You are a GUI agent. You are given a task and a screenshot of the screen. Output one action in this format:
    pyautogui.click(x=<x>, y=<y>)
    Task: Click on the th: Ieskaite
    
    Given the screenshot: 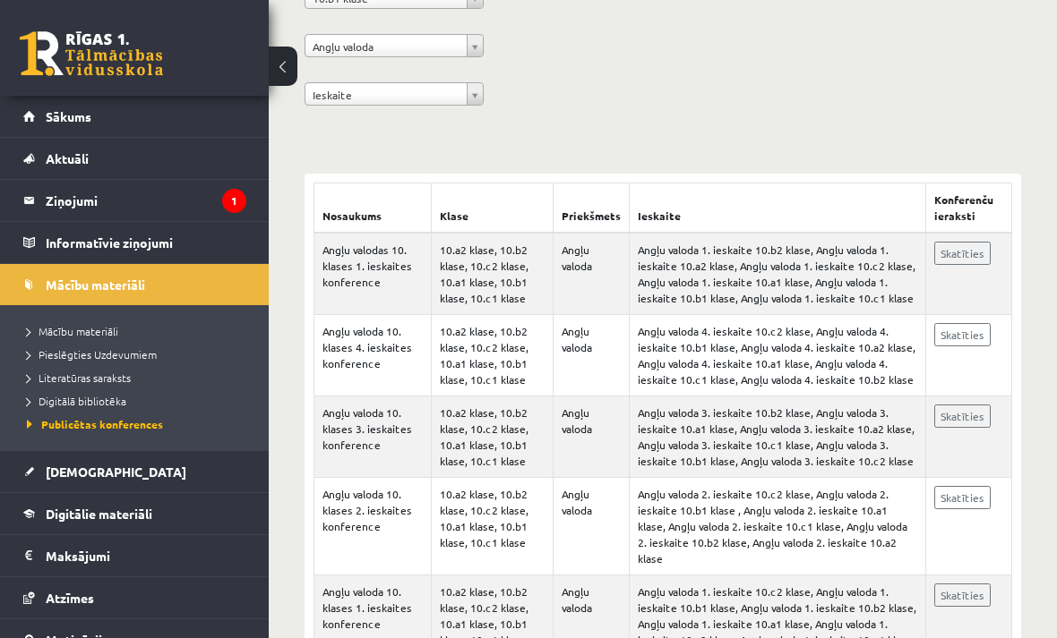 What is the action you would take?
    pyautogui.click(x=777, y=209)
    